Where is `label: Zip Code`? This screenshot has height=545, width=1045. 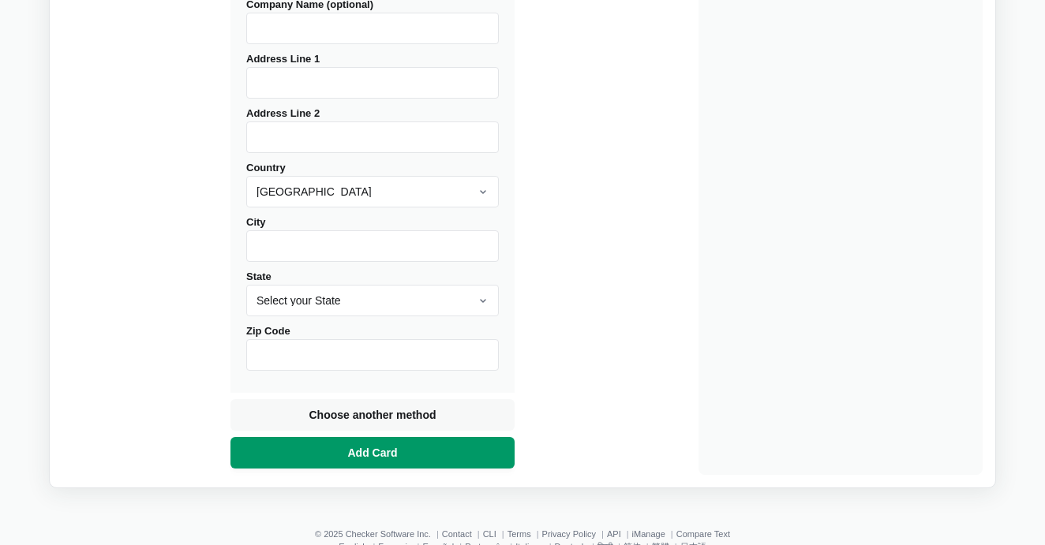 label: Zip Code is located at coordinates (372, 348).